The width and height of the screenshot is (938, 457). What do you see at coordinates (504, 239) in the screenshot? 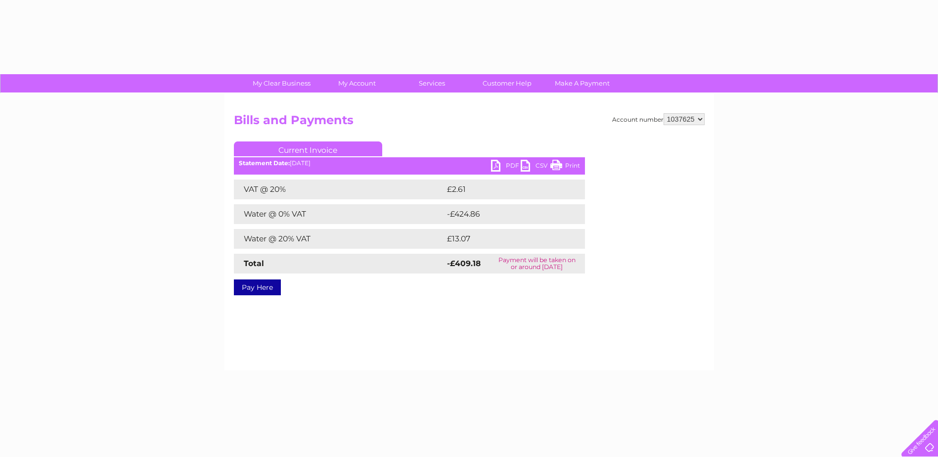
I see `td: £13.07` at bounding box center [504, 239].